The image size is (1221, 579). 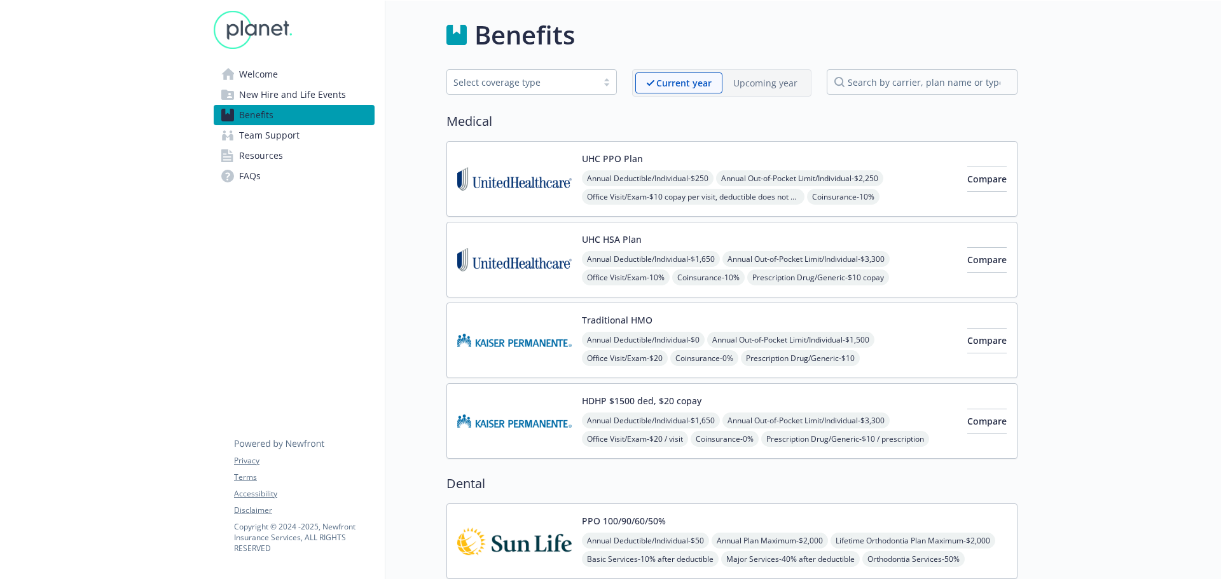 What do you see at coordinates (258, 74) in the screenshot?
I see `span: Welcome` at bounding box center [258, 74].